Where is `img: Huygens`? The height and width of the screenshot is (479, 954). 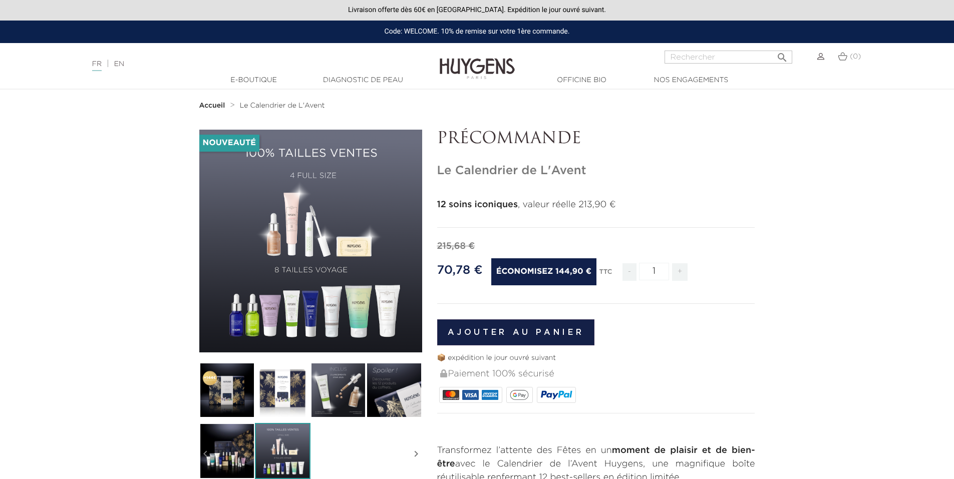 img: Huygens is located at coordinates (477, 61).